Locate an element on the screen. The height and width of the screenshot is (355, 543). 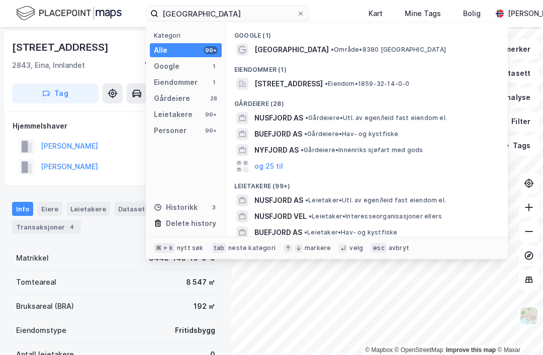
div: velg is located at coordinates (356, 248).